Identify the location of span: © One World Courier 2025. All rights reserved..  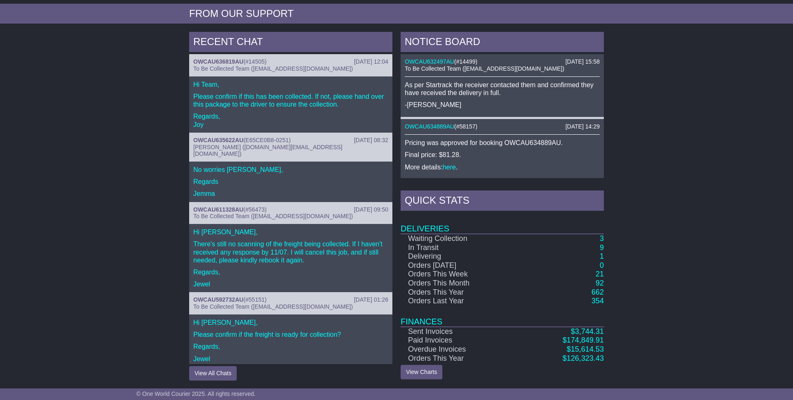
(196, 394).